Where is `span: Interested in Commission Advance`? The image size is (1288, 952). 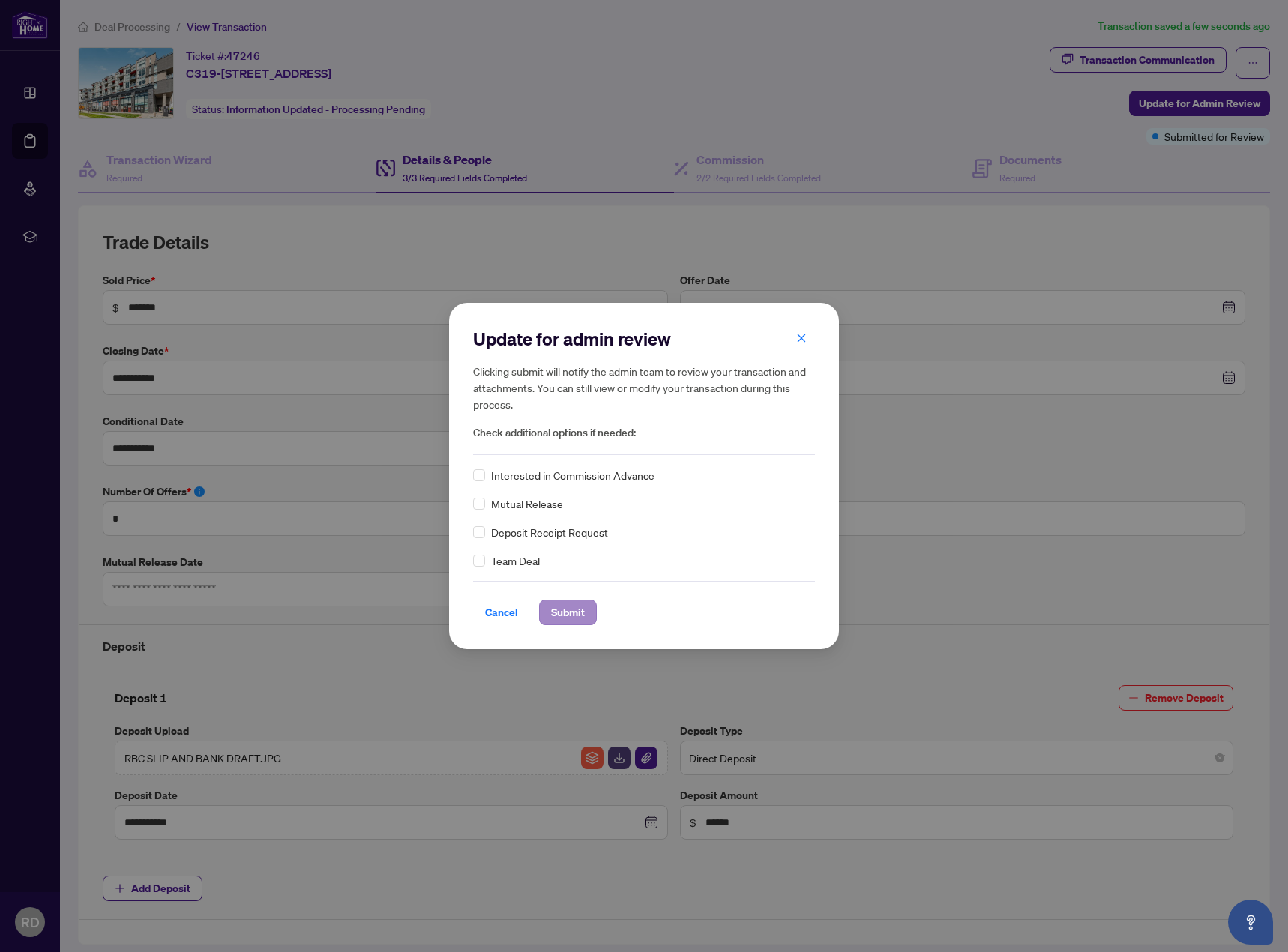 span: Interested in Commission Advance is located at coordinates (573, 476).